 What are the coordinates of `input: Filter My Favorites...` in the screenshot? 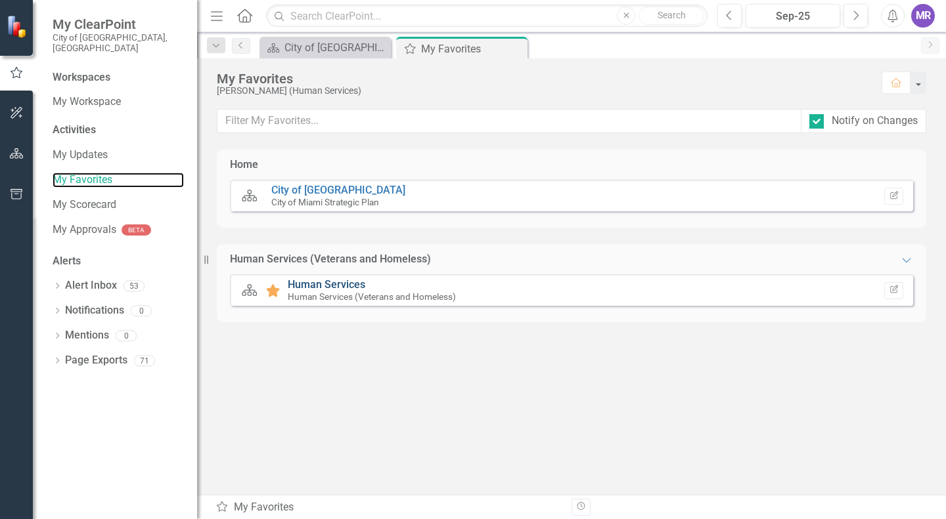 It's located at (509, 121).